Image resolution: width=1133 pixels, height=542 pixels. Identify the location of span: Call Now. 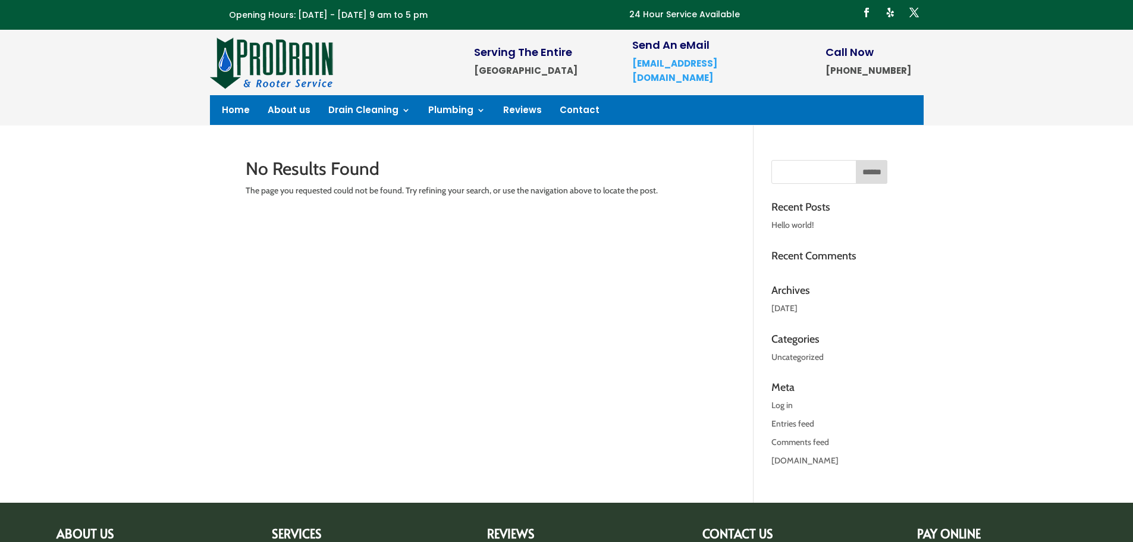
(849, 52).